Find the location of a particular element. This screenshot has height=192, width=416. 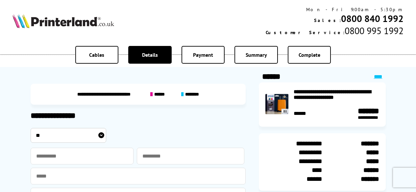

span: 0800 995 1992 is located at coordinates (374, 31).